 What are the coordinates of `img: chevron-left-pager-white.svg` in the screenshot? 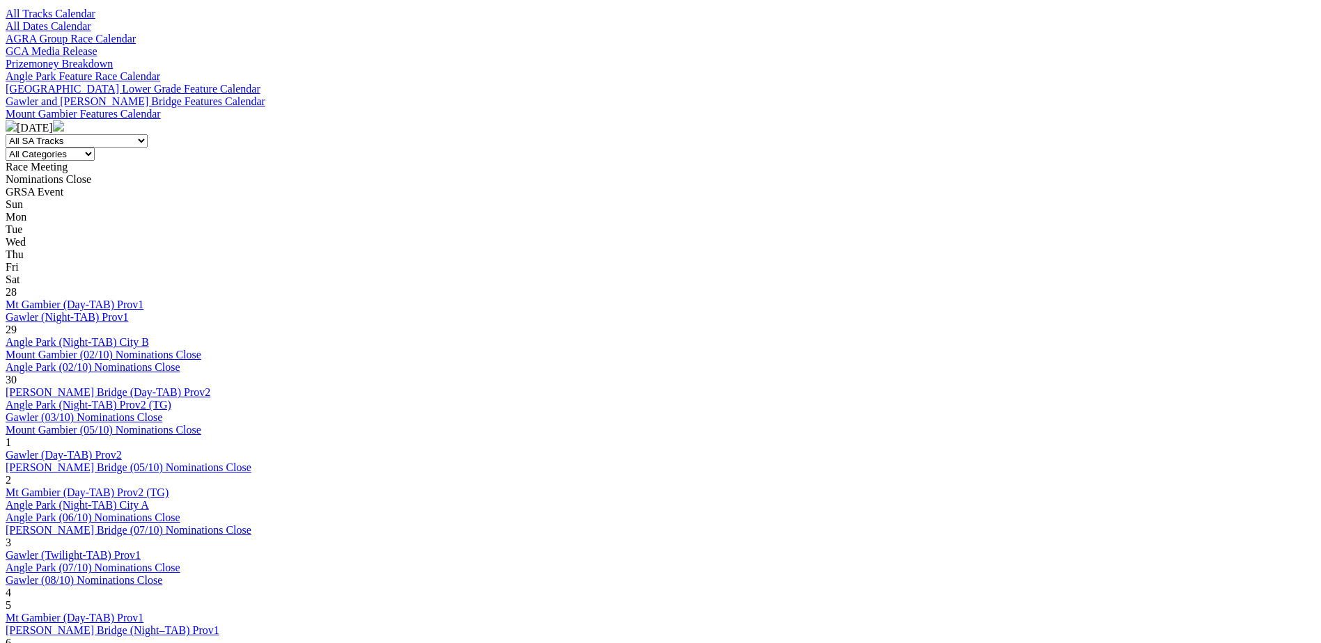 It's located at (11, 126).